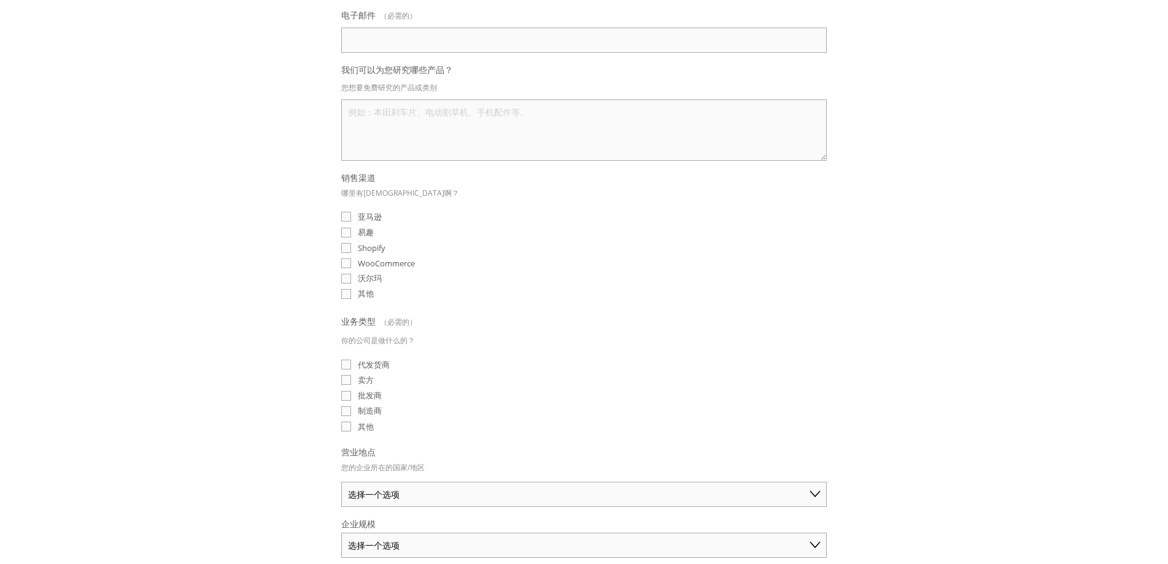 The width and height of the screenshot is (1168, 564). I want to click on input: 批发商, so click(346, 396).